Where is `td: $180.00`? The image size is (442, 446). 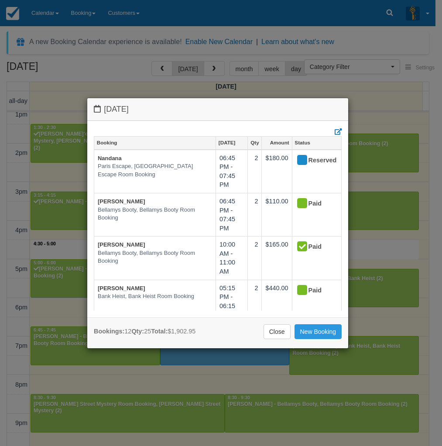
td: $180.00 is located at coordinates (276, 171).